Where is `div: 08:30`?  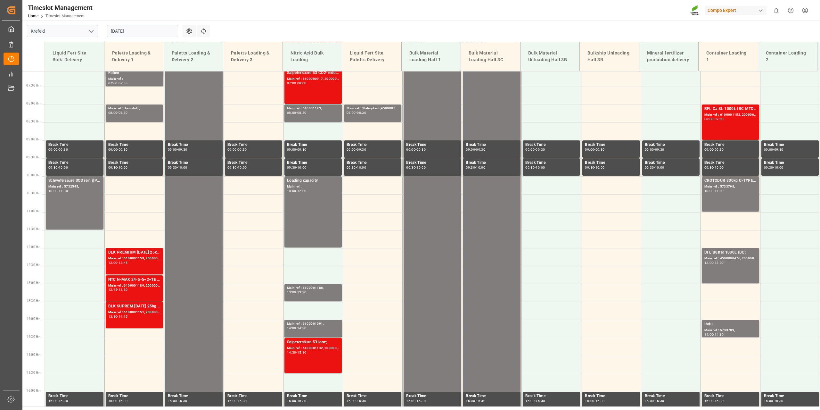 div: 08:30 is located at coordinates (302, 112).